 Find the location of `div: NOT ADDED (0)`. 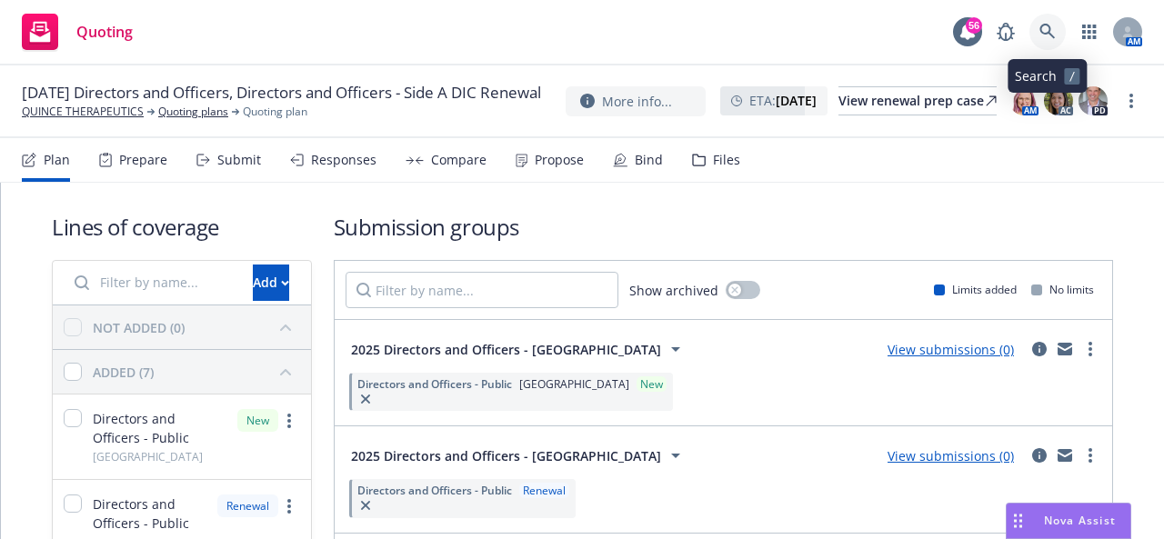

div: NOT ADDED (0) is located at coordinates (138, 327).